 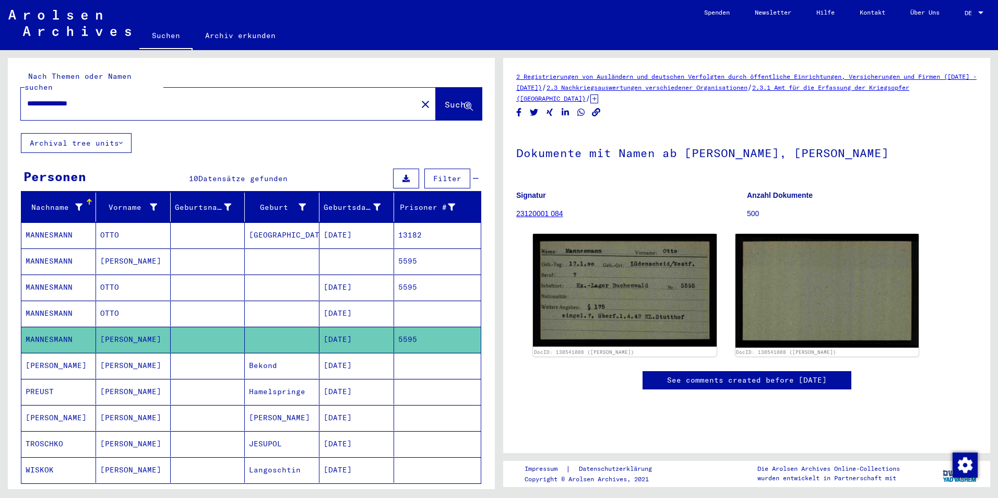 I want to click on button: Share on WhatsApp, so click(x=581, y=112).